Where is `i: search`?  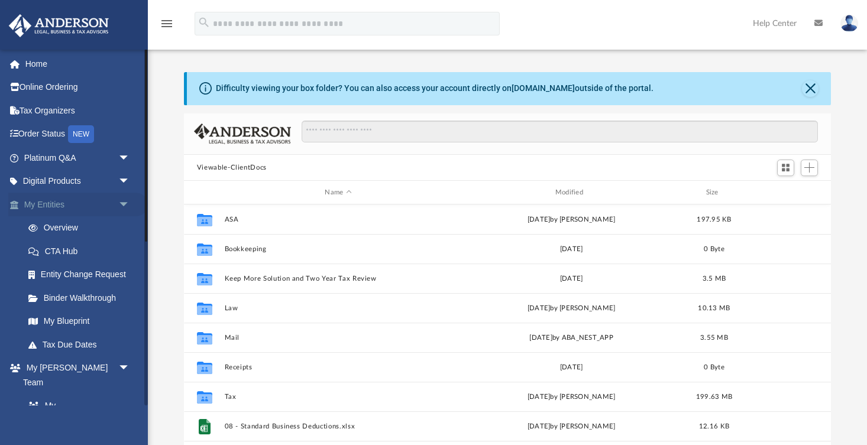
i: search is located at coordinates (204, 22).